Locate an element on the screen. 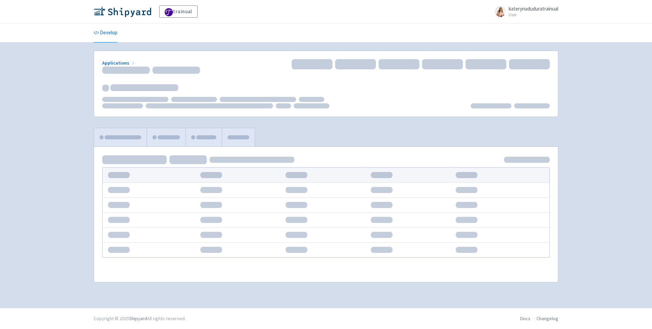 The height and width of the screenshot is (329, 652). img: Shipyard logo is located at coordinates (122, 12).